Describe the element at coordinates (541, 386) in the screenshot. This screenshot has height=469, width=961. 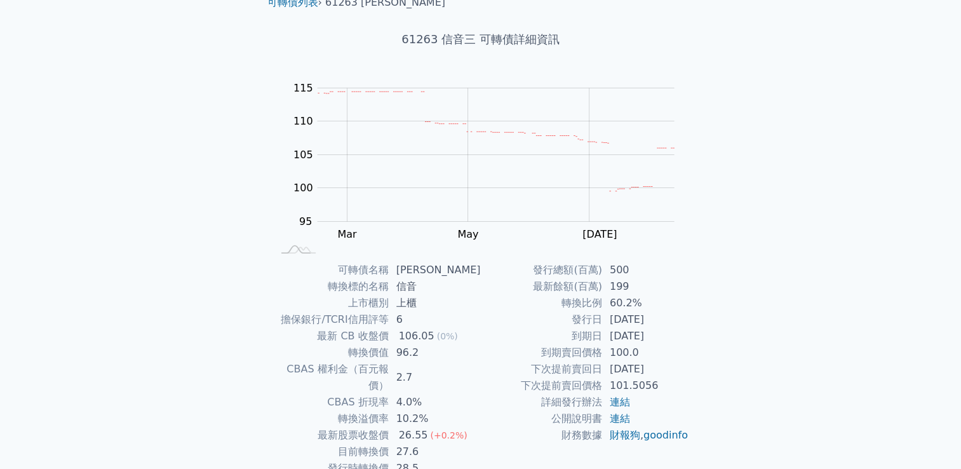
I see `td: 下次提前賣回價格` at that location.